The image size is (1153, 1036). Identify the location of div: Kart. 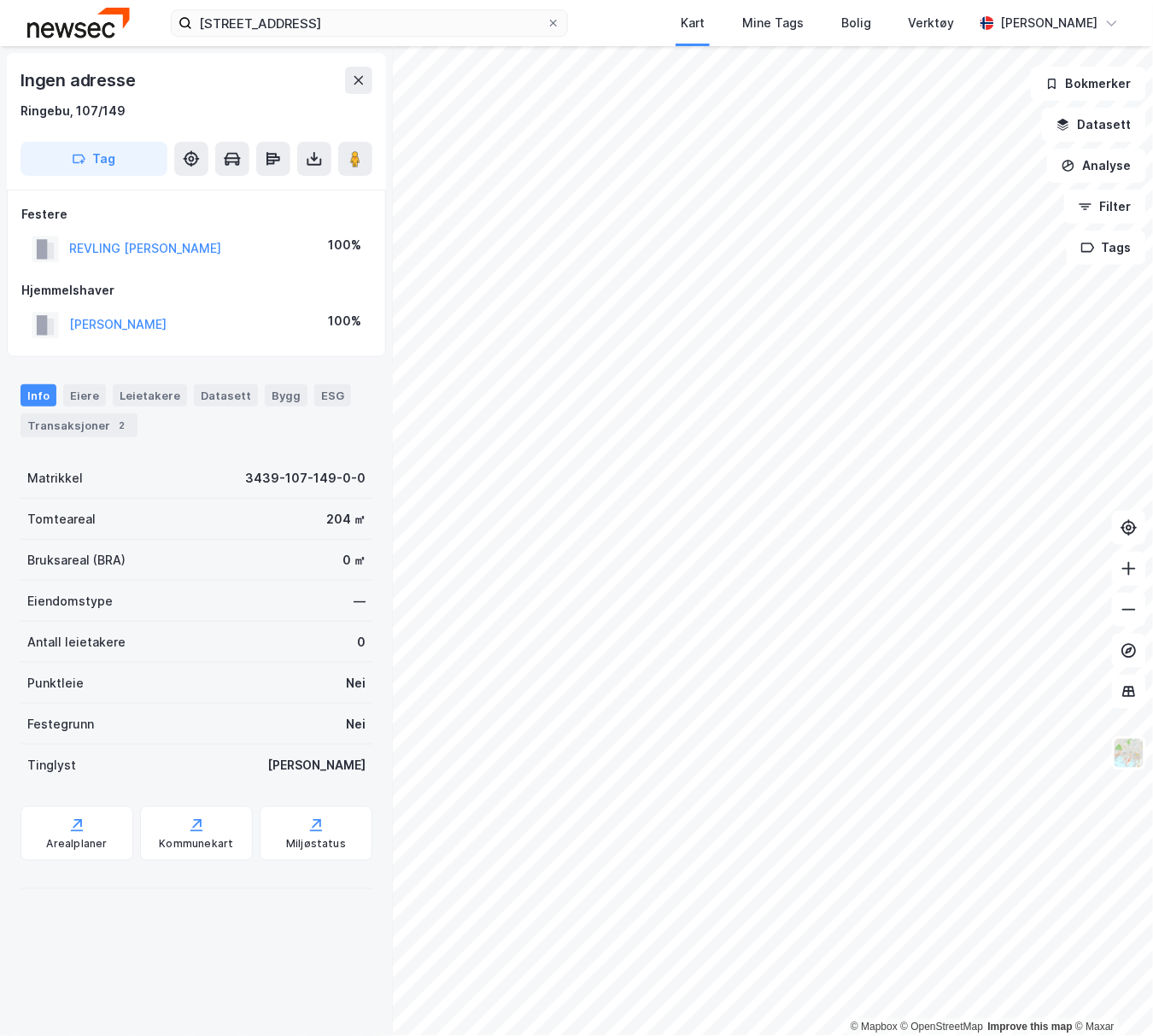
(693, 23).